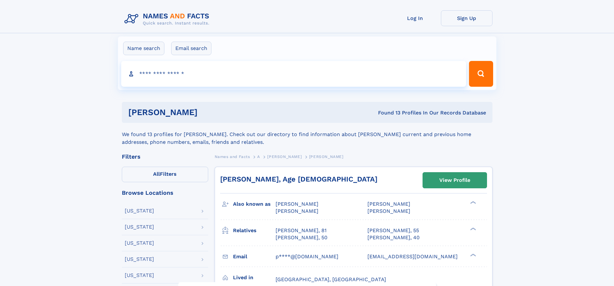  Describe the element at coordinates (254, 278) in the screenshot. I see `h3: Lived in` at that location.